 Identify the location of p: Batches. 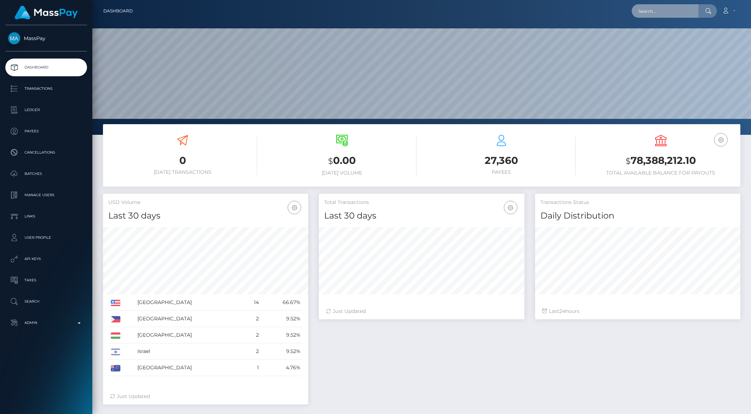
(46, 174).